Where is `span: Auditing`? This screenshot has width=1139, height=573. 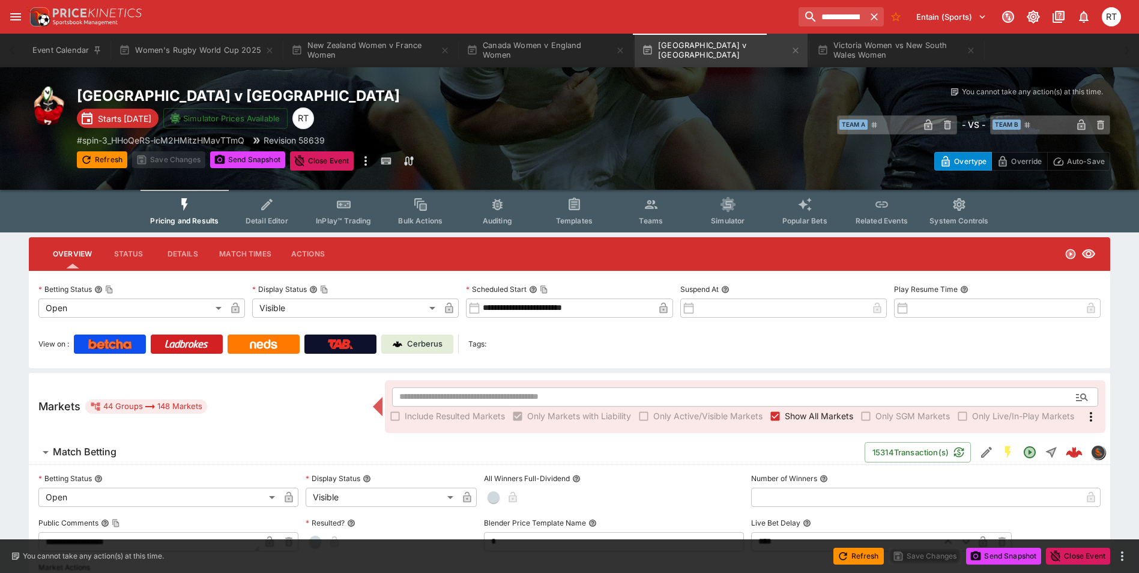
span: Auditing is located at coordinates (497, 220).